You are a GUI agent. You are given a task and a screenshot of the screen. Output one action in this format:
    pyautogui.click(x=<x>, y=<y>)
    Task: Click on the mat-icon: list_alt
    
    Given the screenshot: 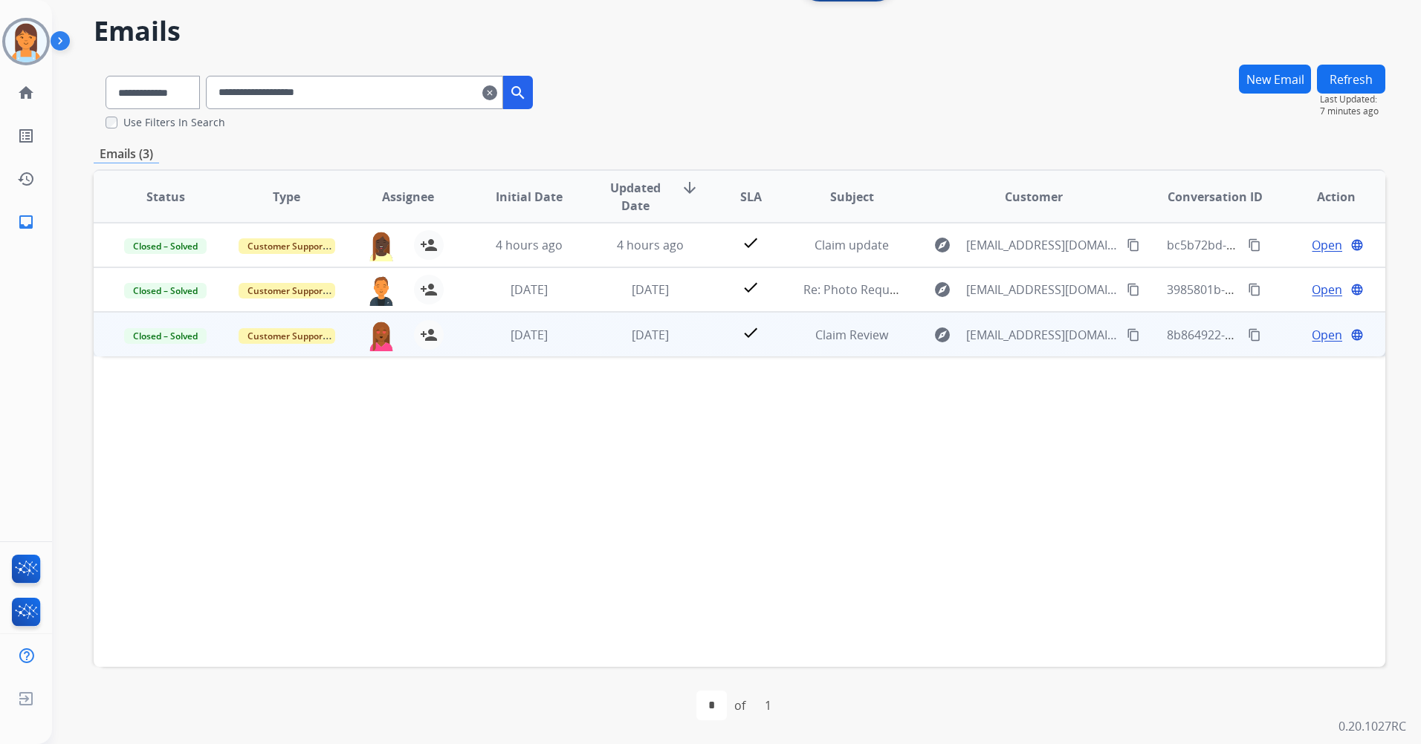 What is the action you would take?
    pyautogui.click(x=26, y=136)
    